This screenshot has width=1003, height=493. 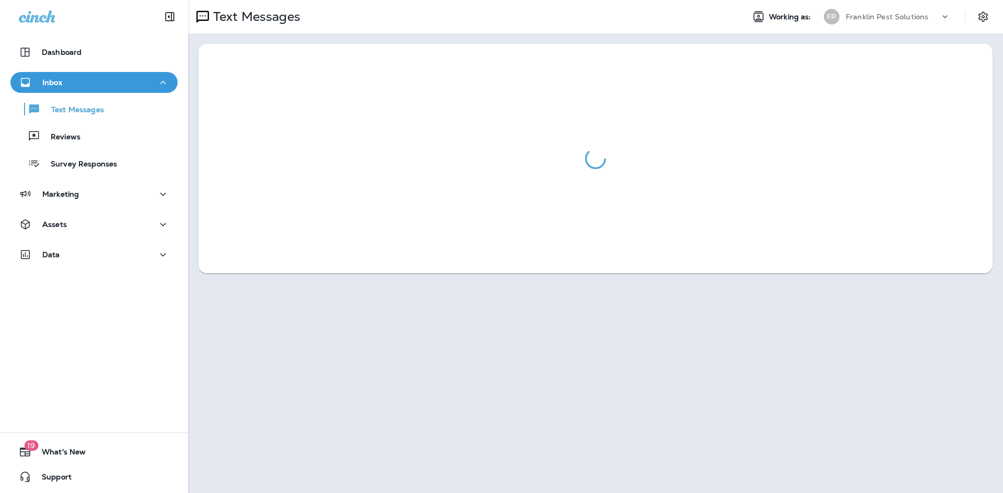 What do you see at coordinates (60, 137) in the screenshot?
I see `p: Reviews` at bounding box center [60, 137].